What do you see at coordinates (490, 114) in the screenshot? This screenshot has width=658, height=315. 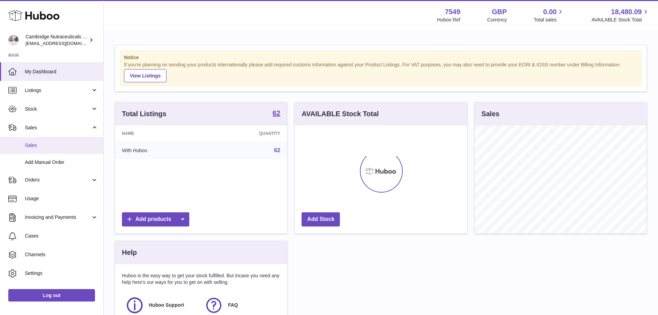 I see `h3: Sales` at bounding box center [490, 114].